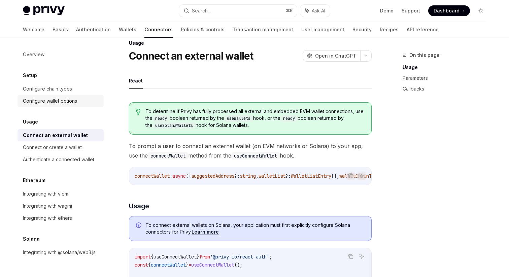  Describe the element at coordinates (61, 101) in the screenshot. I see `a: Configure wallet options` at that location.